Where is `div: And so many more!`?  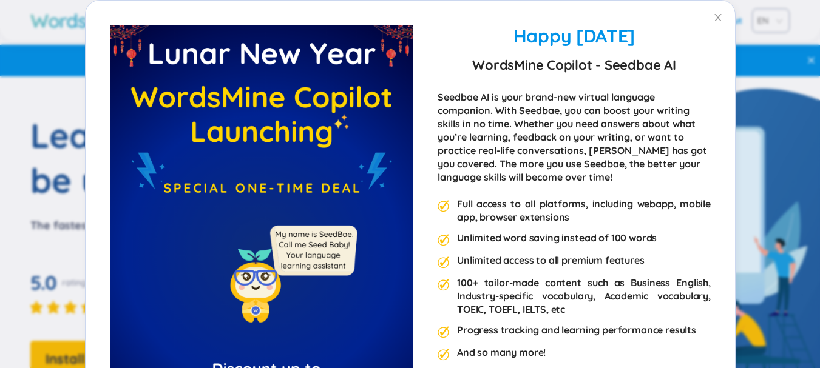
div: And so many more! is located at coordinates (501, 353).